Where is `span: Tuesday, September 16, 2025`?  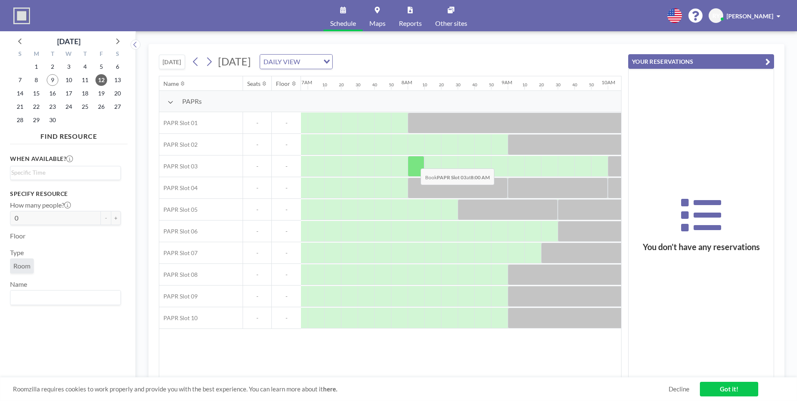
span: Tuesday, September 16, 2025 is located at coordinates (52, 93).